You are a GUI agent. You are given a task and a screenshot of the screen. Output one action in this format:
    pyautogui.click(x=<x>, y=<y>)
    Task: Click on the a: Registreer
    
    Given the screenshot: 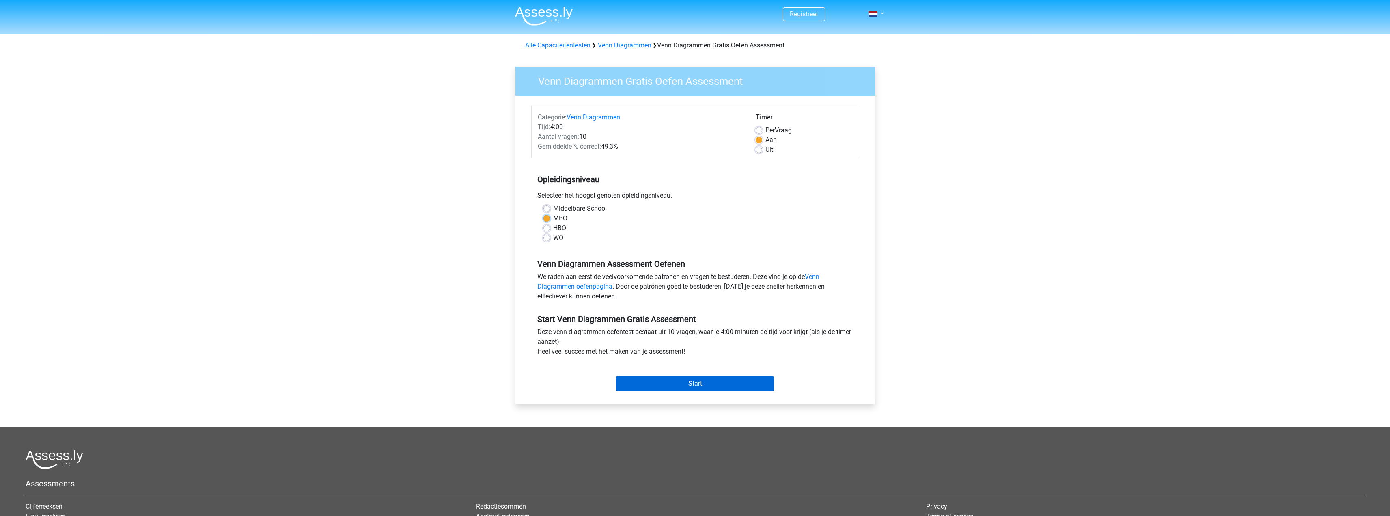 What is the action you would take?
    pyautogui.click(x=804, y=14)
    